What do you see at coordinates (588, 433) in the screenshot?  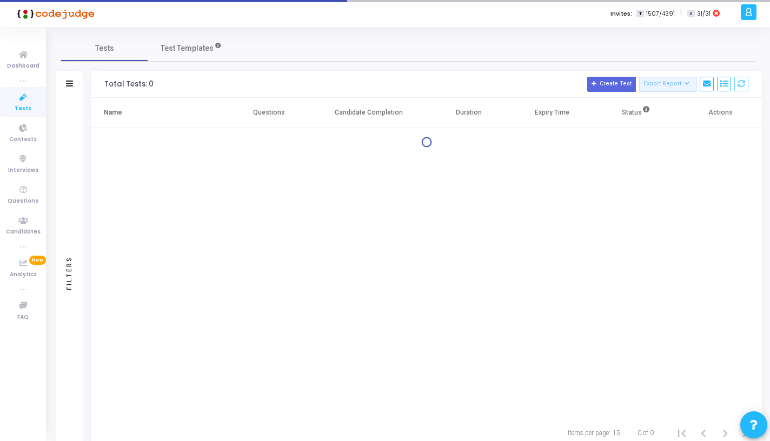 I see `div: Items per page:` at bounding box center [588, 433].